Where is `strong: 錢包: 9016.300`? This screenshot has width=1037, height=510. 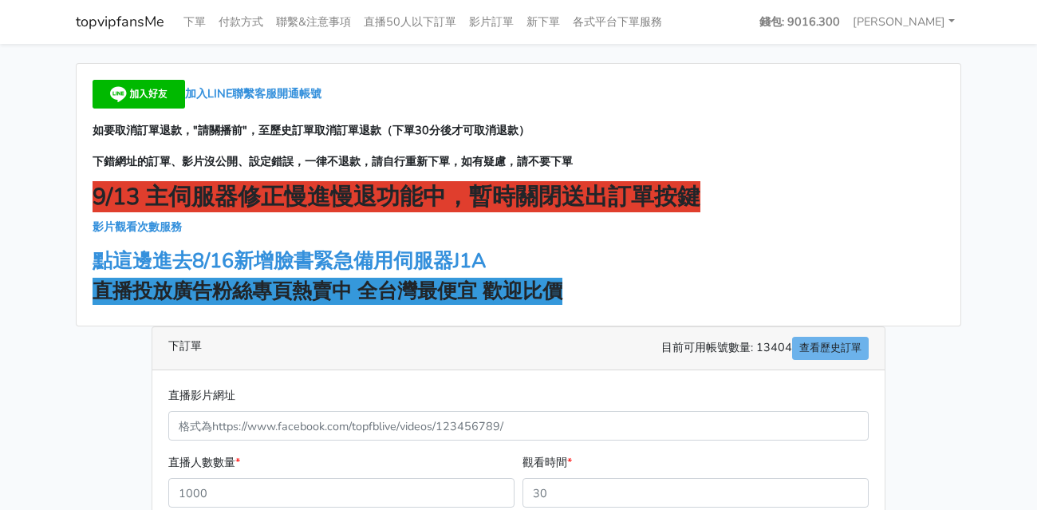
strong: 錢包: 9016.300 is located at coordinates (799, 22).